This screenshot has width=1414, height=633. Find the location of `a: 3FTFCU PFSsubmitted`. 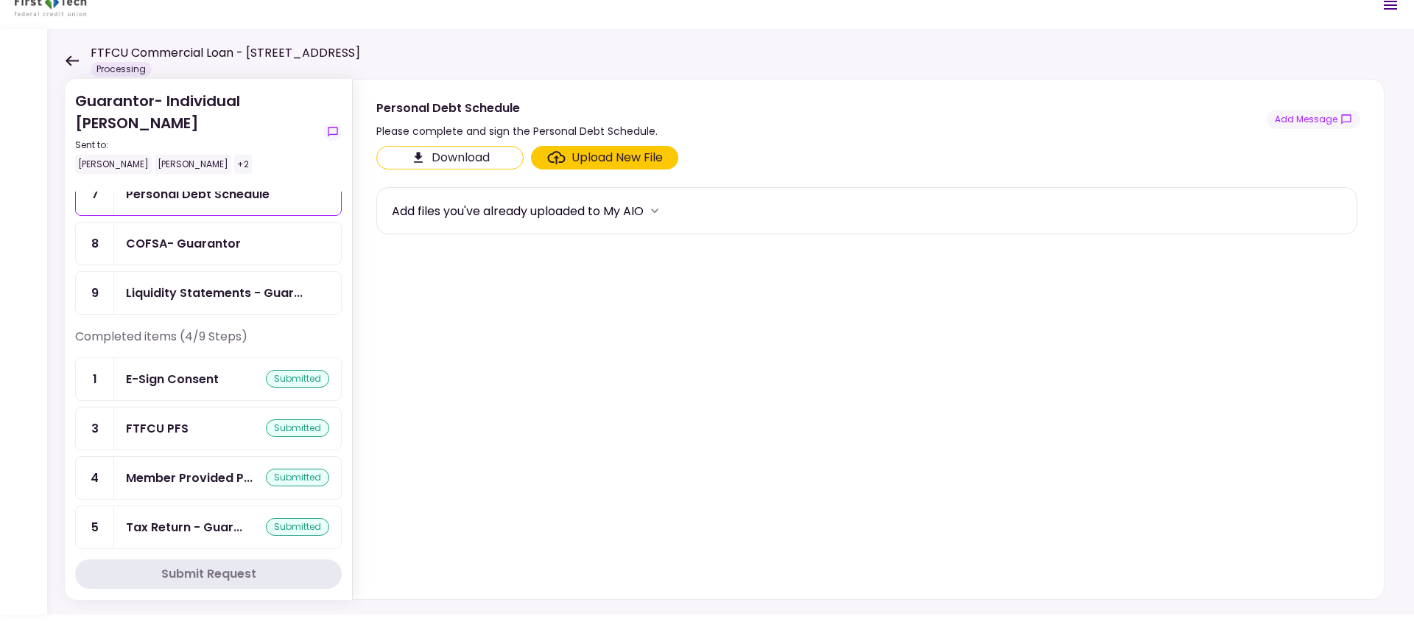

a: 3FTFCU PFSsubmitted is located at coordinates (208, 428).